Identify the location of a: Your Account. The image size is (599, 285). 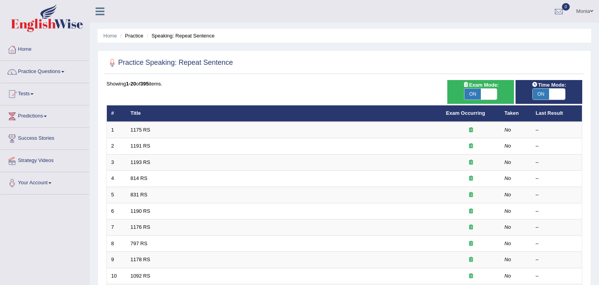
(45, 182).